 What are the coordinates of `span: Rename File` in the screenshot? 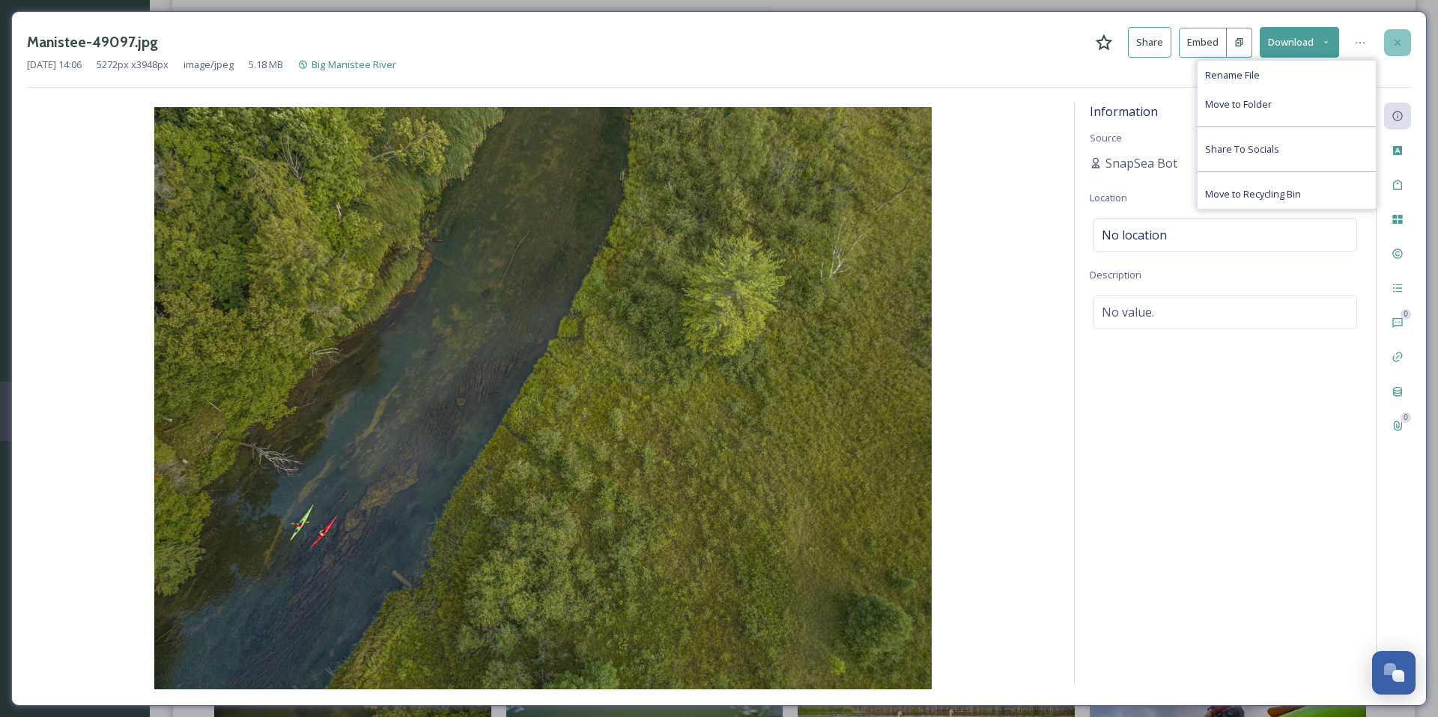 It's located at (1232, 75).